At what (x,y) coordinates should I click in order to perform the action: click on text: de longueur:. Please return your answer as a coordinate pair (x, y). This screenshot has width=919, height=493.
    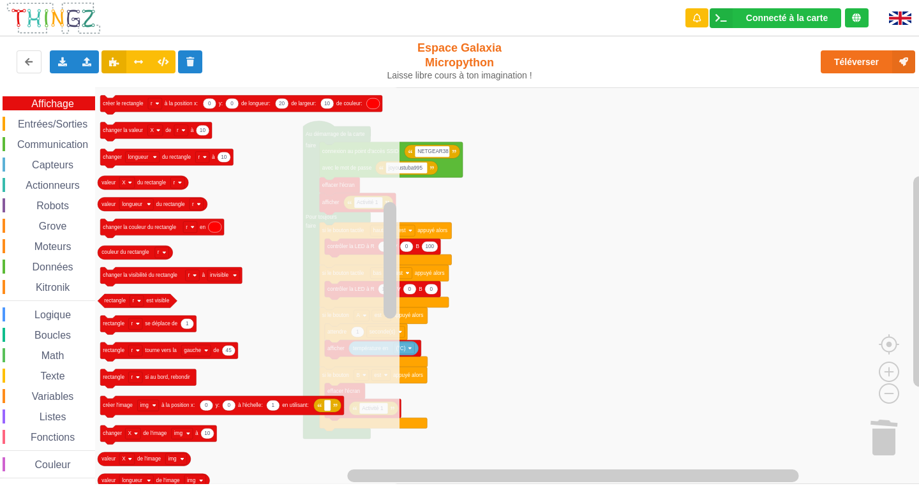
    Looking at the image, I should click on (256, 103).